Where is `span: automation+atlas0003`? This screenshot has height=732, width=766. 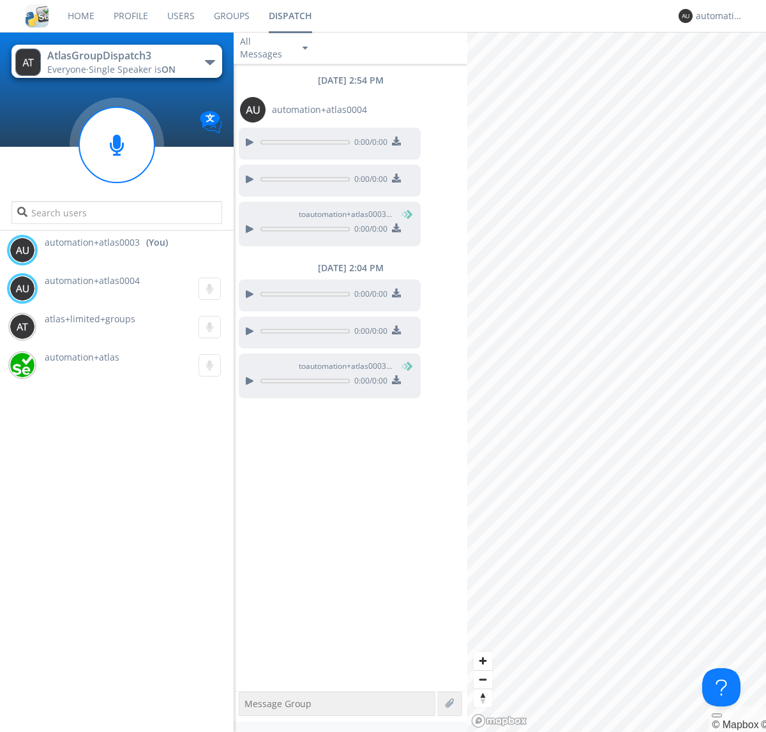
span: automation+atlas0003 is located at coordinates (92, 243).